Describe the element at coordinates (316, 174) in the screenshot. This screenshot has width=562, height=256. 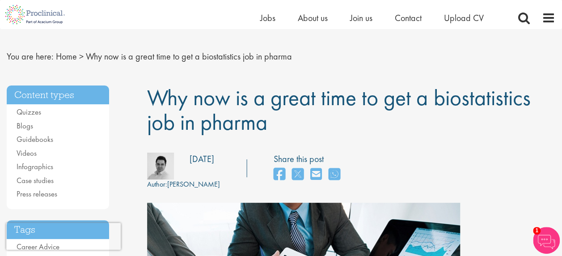
I see `a: share on email` at that location.